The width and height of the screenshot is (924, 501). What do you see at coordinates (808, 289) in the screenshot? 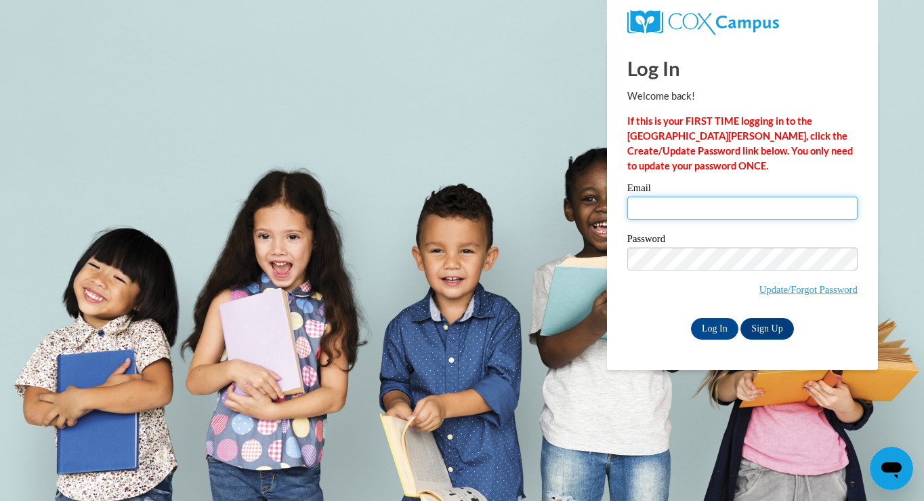
I see `a: Update/Forgot Password` at bounding box center [808, 289].